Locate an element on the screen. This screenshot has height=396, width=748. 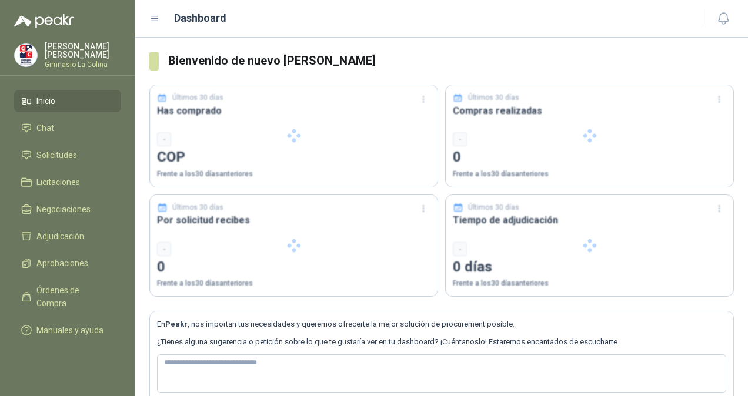
a: Adjudicación is located at coordinates (68, 236).